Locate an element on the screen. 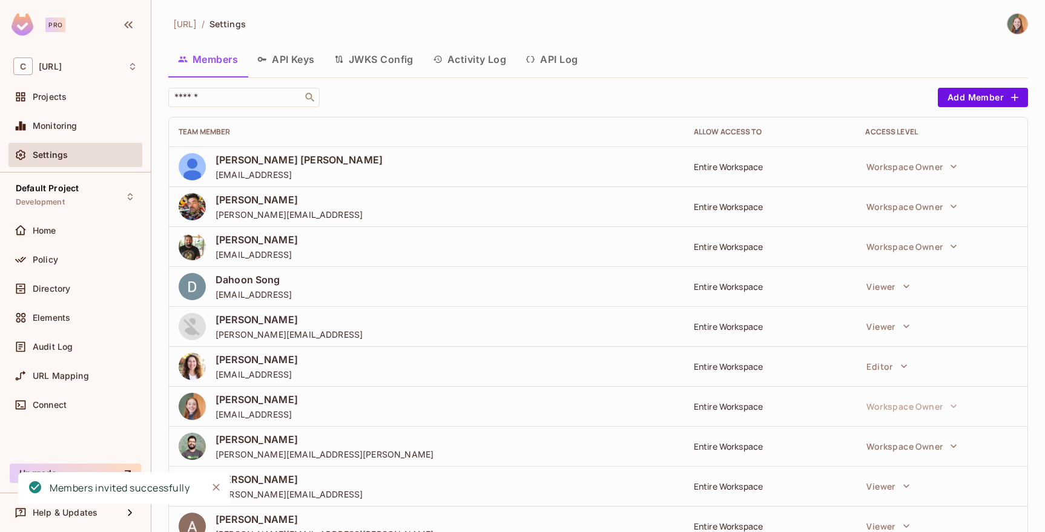  span: Projects is located at coordinates (50, 97).